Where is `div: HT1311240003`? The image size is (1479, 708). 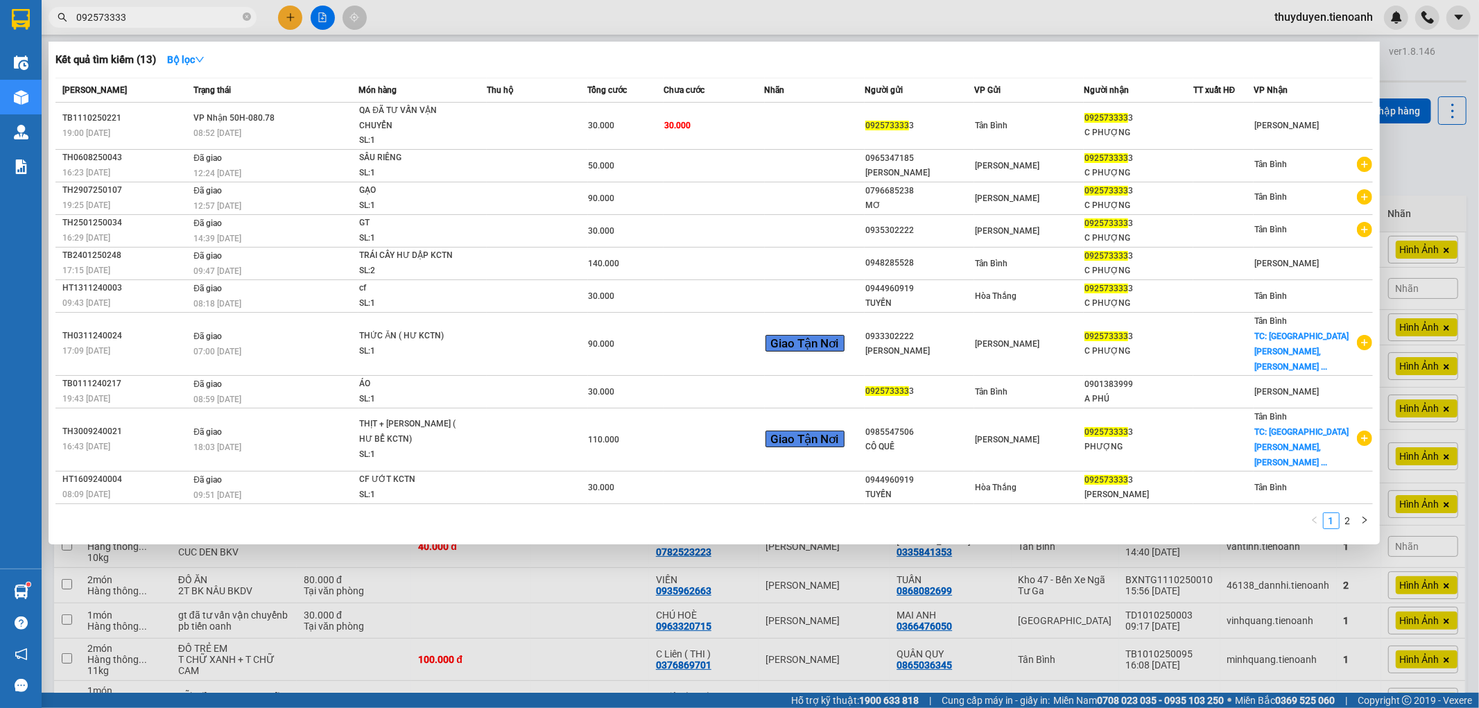
div: HT1311240003 is located at coordinates (126, 288).